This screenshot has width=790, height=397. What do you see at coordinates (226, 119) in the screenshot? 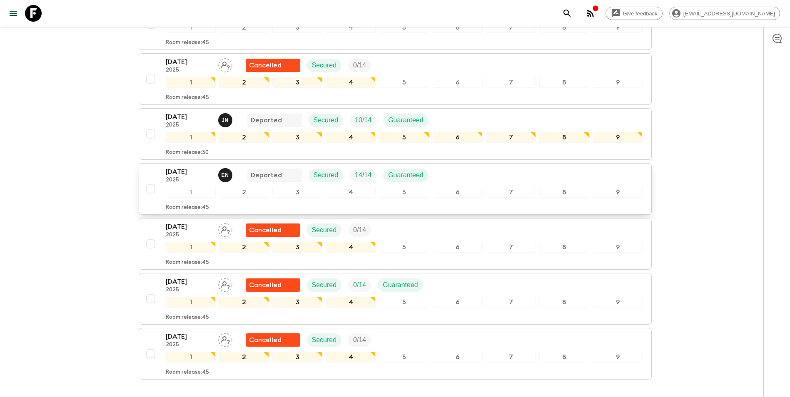
I see `span: Janita Nurmi` at bounding box center [226, 119].